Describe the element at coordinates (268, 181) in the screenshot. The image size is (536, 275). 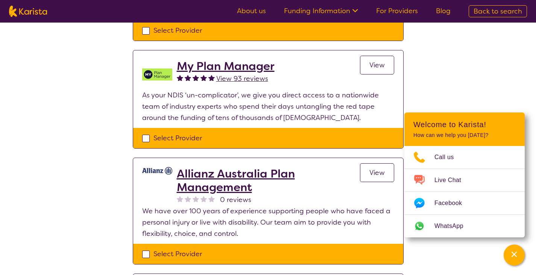
I see `a: Allianz Australia Plan Management` at that location.